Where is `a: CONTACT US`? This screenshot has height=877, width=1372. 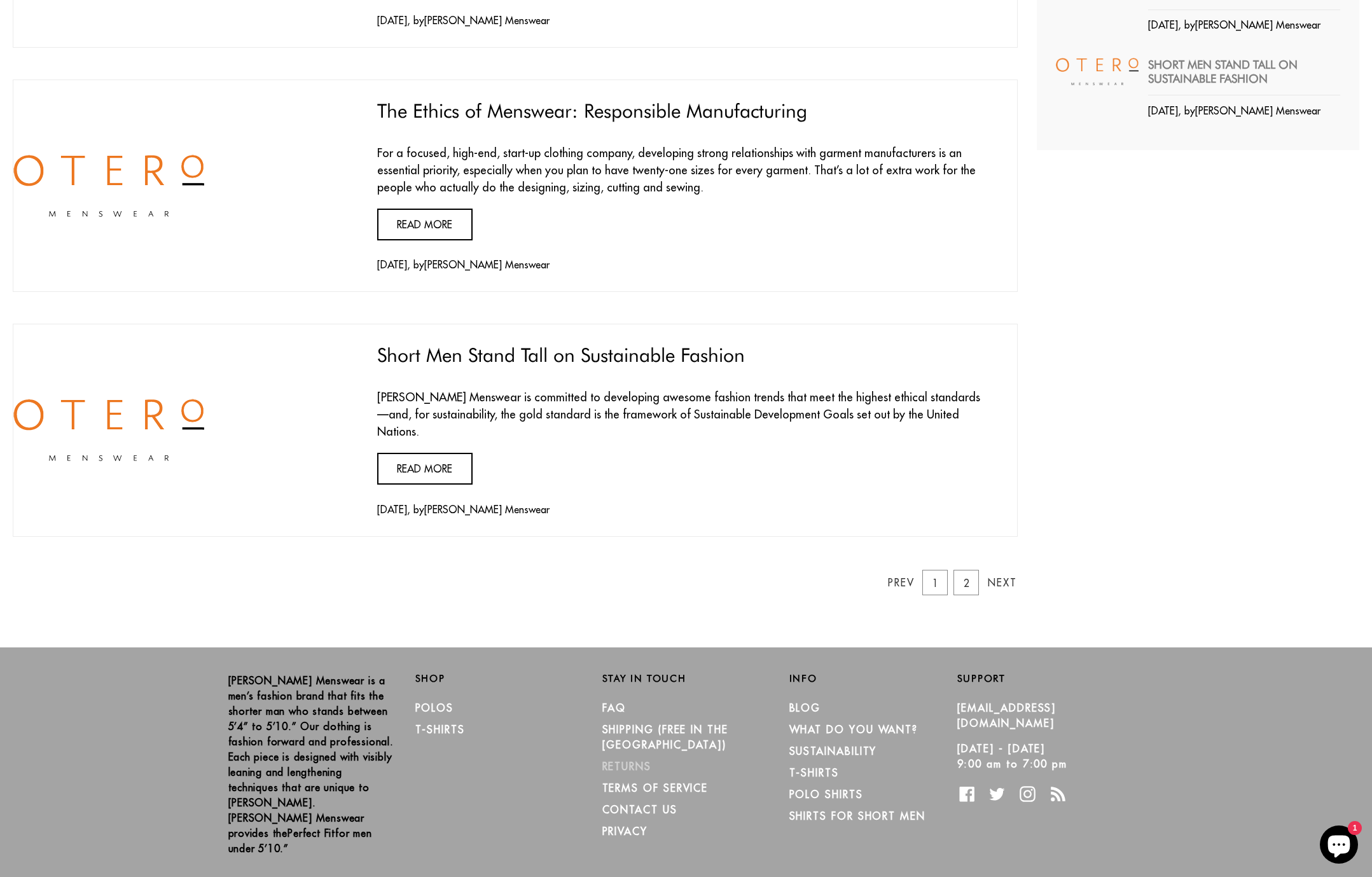
a: CONTACT US is located at coordinates (640, 810).